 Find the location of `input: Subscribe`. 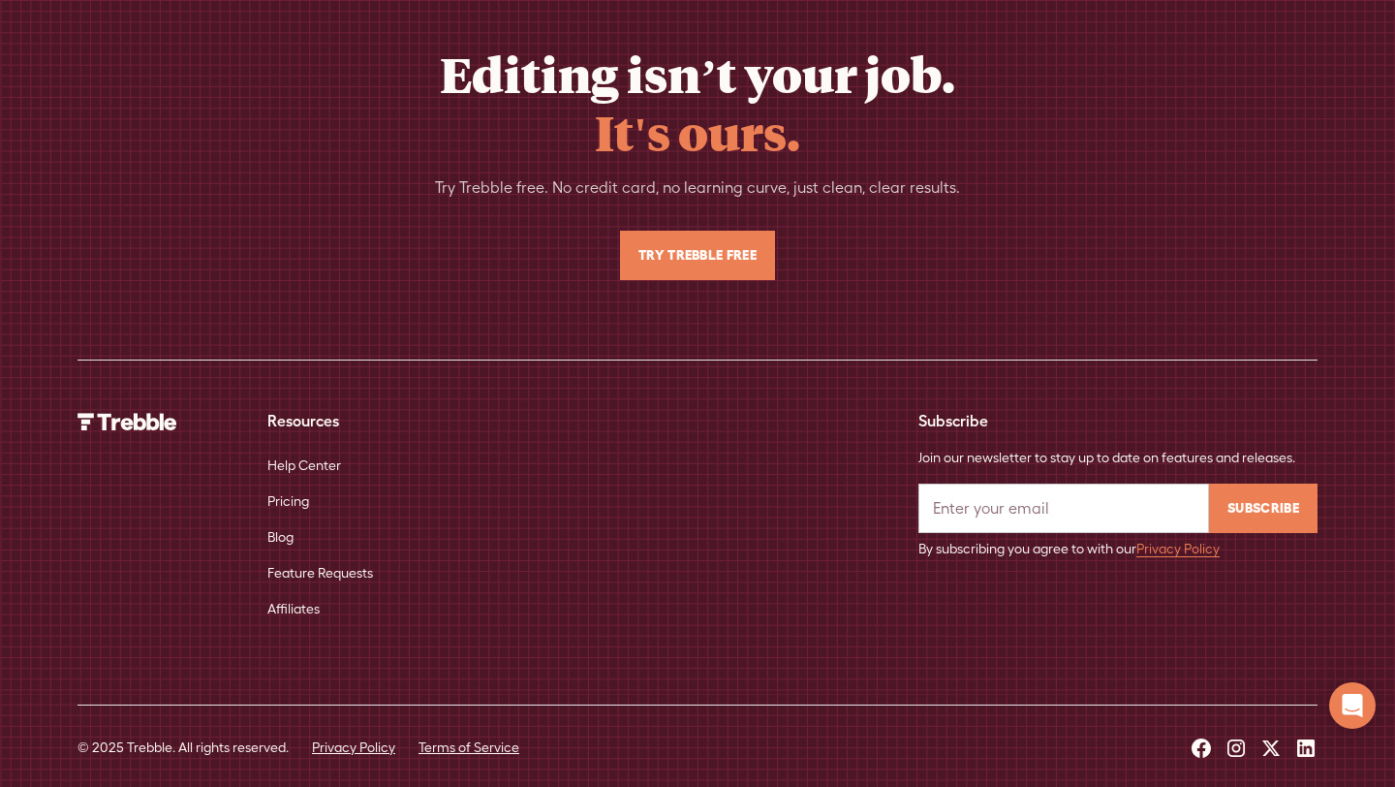

input: Subscribe is located at coordinates (1263, 508).